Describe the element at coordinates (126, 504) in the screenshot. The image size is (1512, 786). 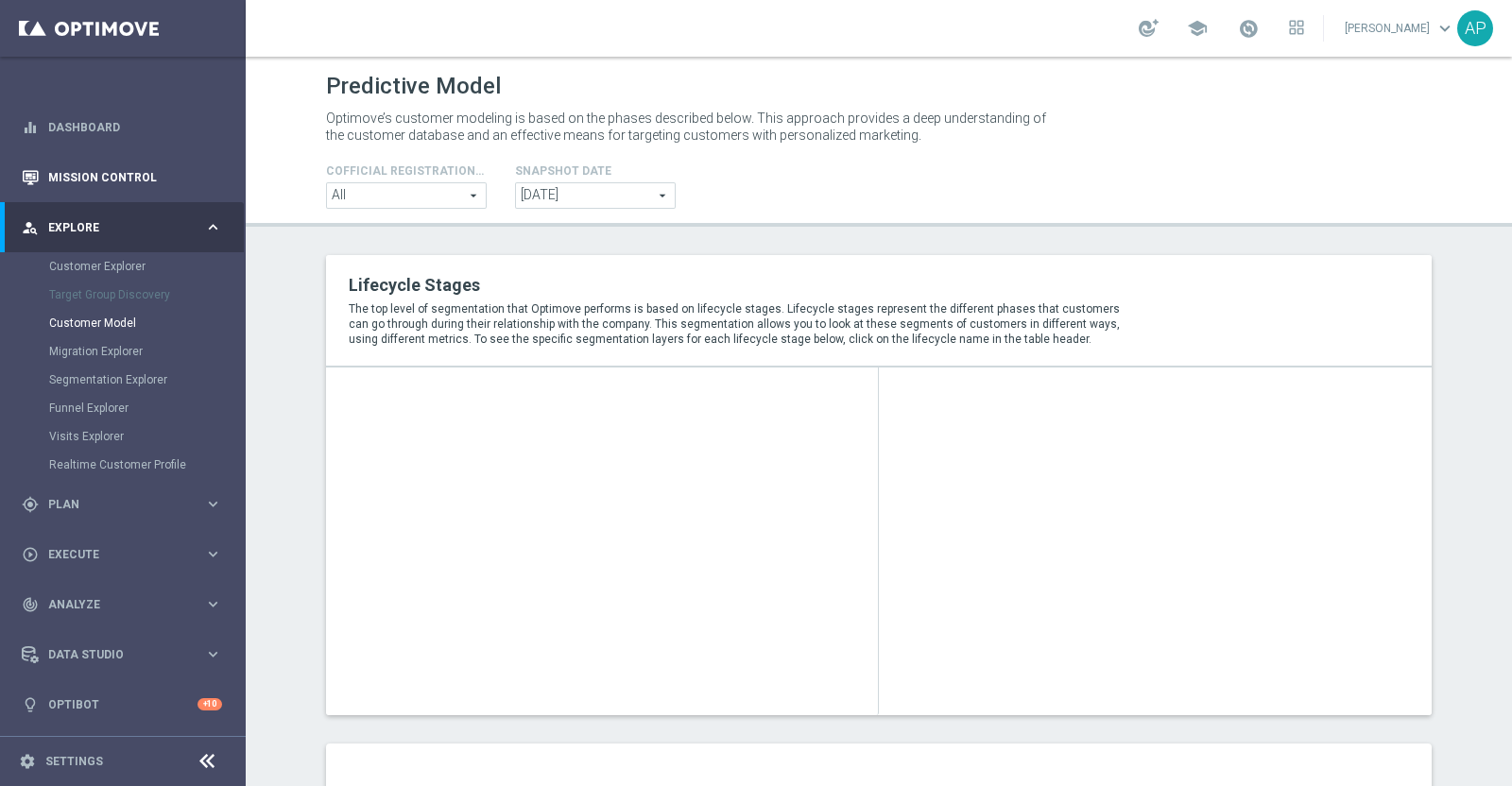
I see `span: Plan` at that location.